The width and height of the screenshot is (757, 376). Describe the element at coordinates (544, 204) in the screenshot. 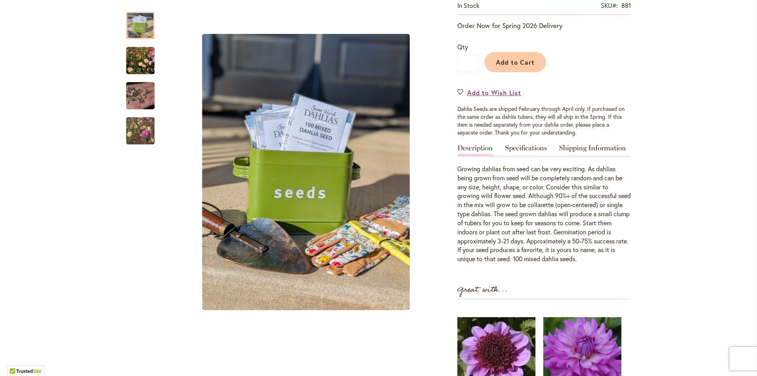

I see `div: Detailed Product Info` at that location.